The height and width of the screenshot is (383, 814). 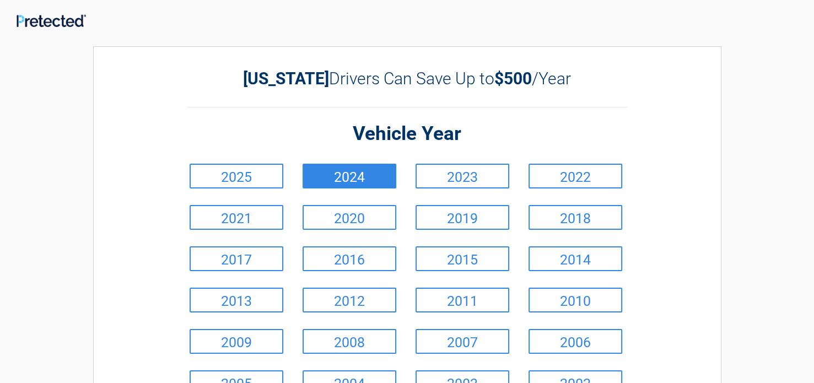 I want to click on a: 2015, so click(x=462, y=258).